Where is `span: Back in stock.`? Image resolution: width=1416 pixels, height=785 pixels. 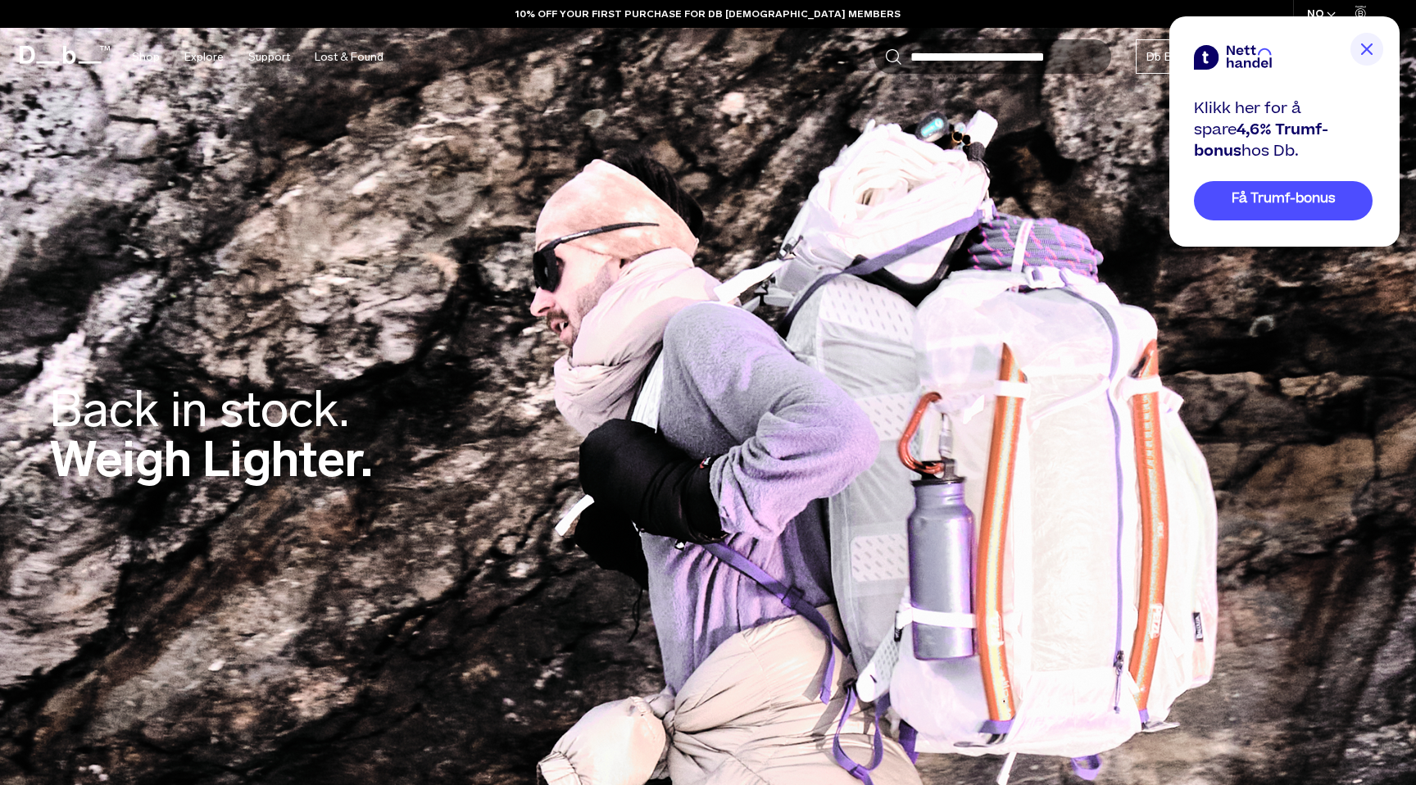
span: Back in stock. is located at coordinates (199, 409).